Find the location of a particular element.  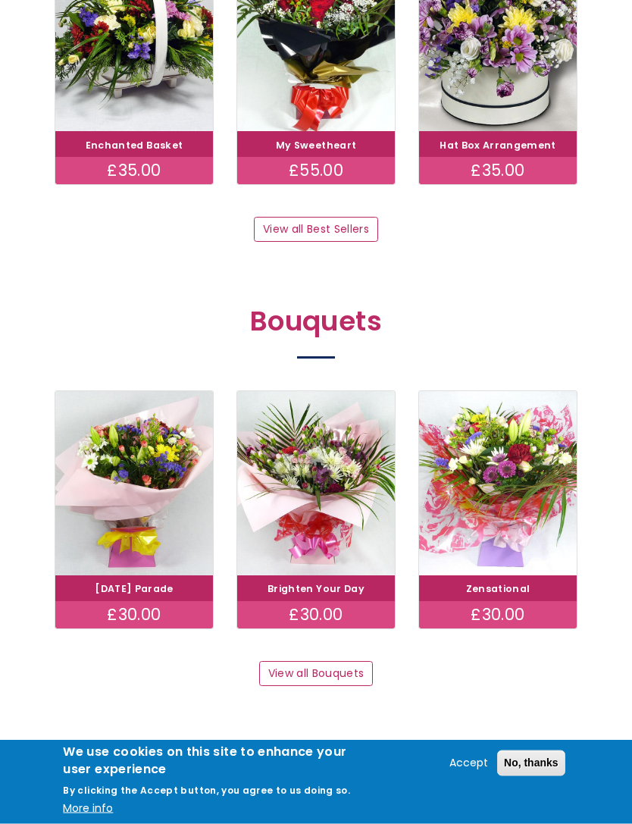

a: Enchanted Basket is located at coordinates (134, 146).